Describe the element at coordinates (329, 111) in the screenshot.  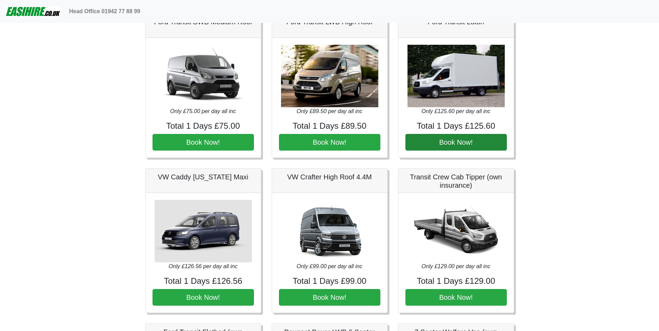
I see `i: Only £89.50 per day all inc` at that location.